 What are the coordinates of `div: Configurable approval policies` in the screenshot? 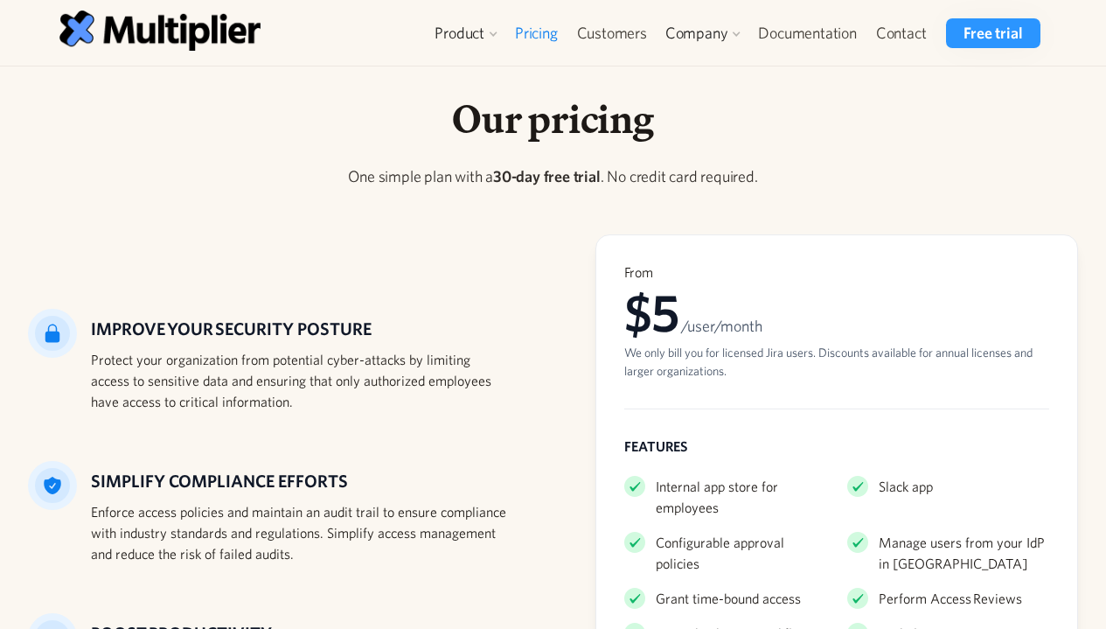 It's located at (741, 553).